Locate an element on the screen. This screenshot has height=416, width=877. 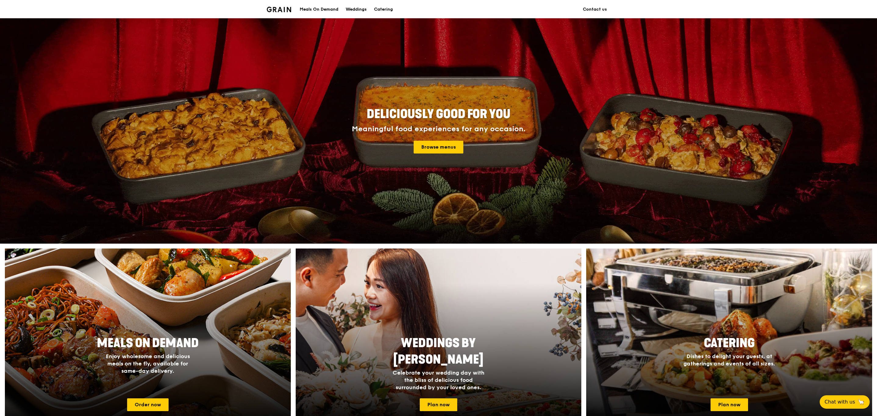
span: Enjoy wholesome and delicious meals on the fly, available for same-day delivery. is located at coordinates (148, 364).